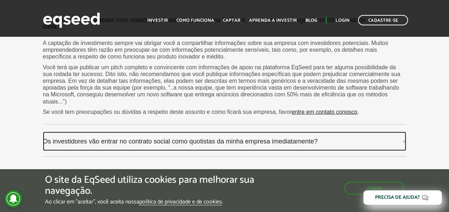  I want to click on a: Captar, so click(231, 20).